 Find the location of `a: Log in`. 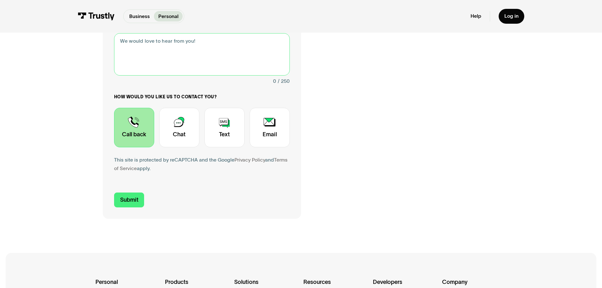

a: Log in is located at coordinates (512, 16).